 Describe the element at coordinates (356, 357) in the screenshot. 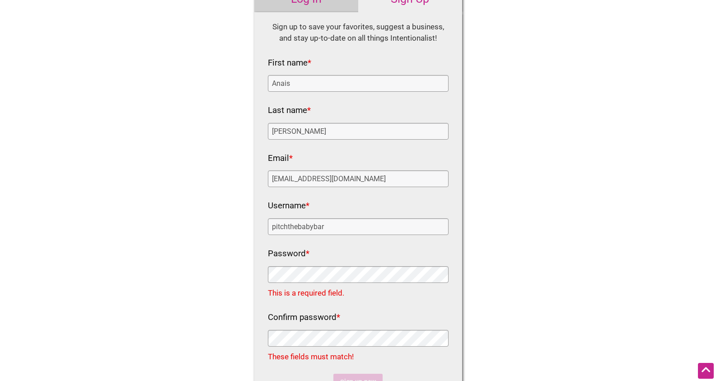

I see `div: These fields must match!` at that location.